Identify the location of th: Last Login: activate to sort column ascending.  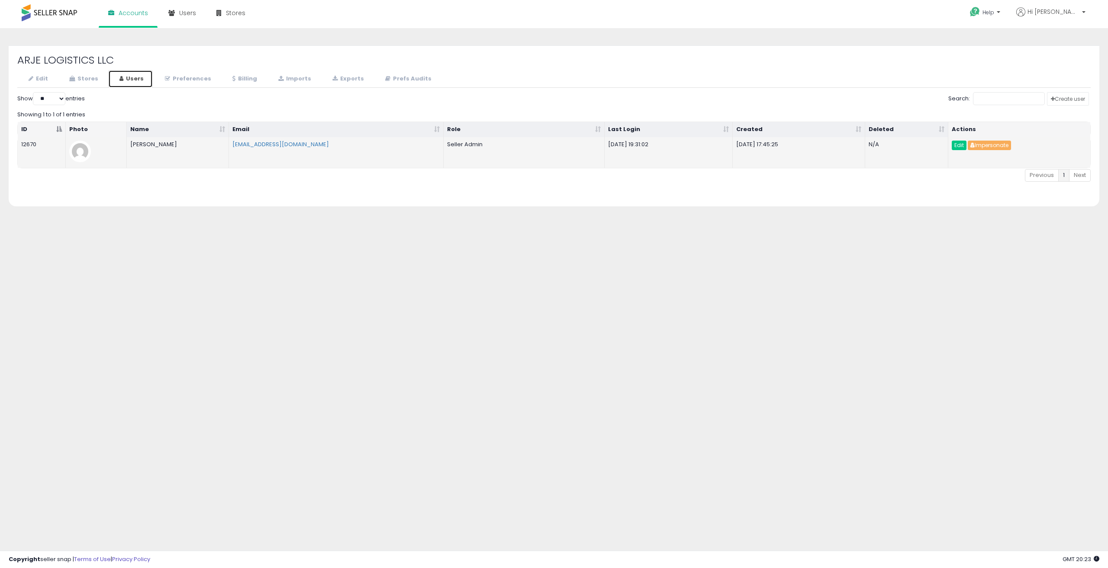
(669, 130).